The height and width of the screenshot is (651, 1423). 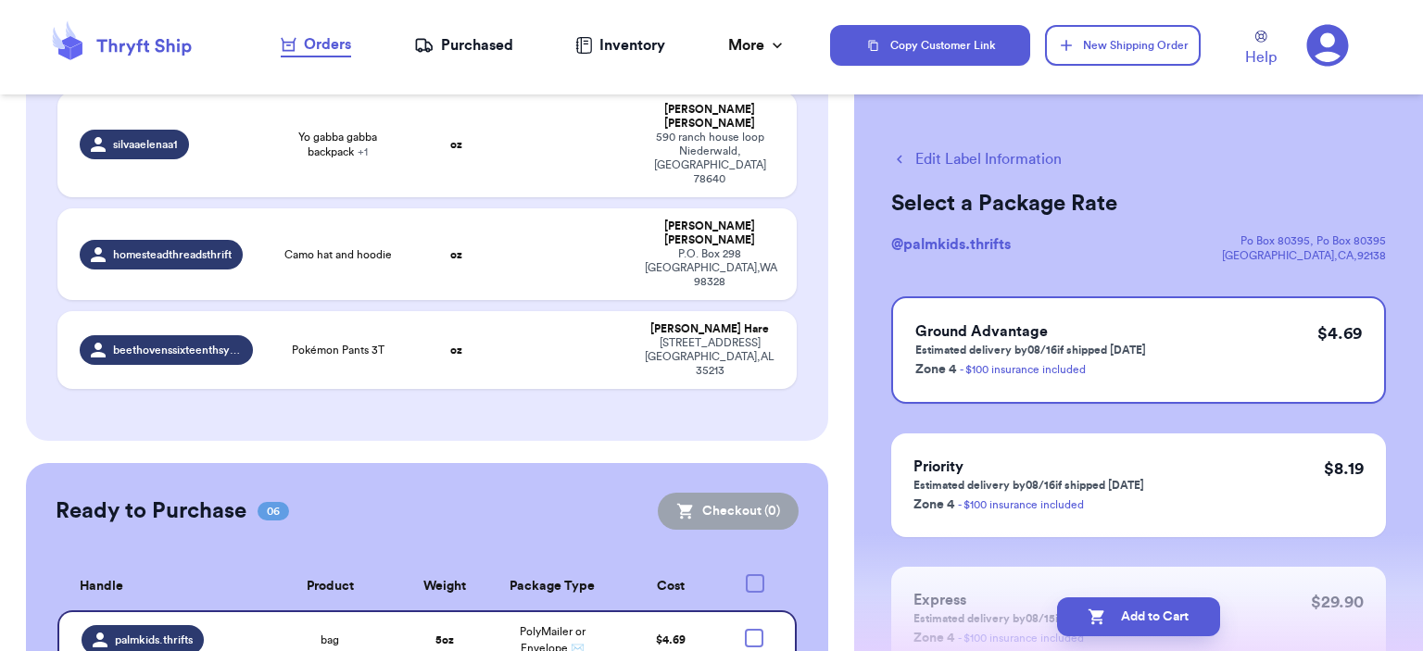 What do you see at coordinates (273, 511) in the screenshot?
I see `span: 06` at bounding box center [273, 511].